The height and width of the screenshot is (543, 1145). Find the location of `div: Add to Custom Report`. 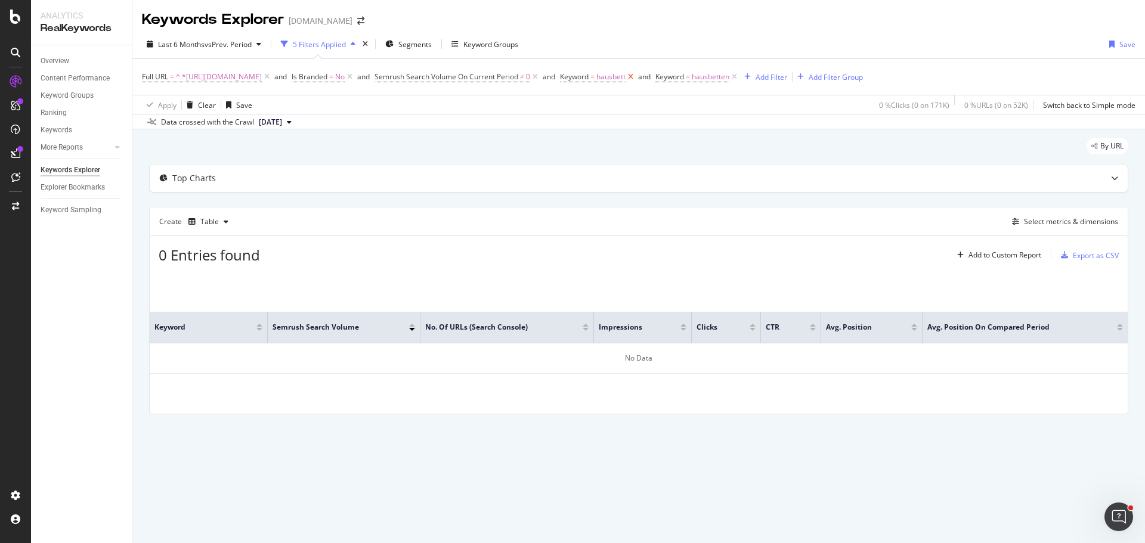

div: Add to Custom Report is located at coordinates (1005, 255).